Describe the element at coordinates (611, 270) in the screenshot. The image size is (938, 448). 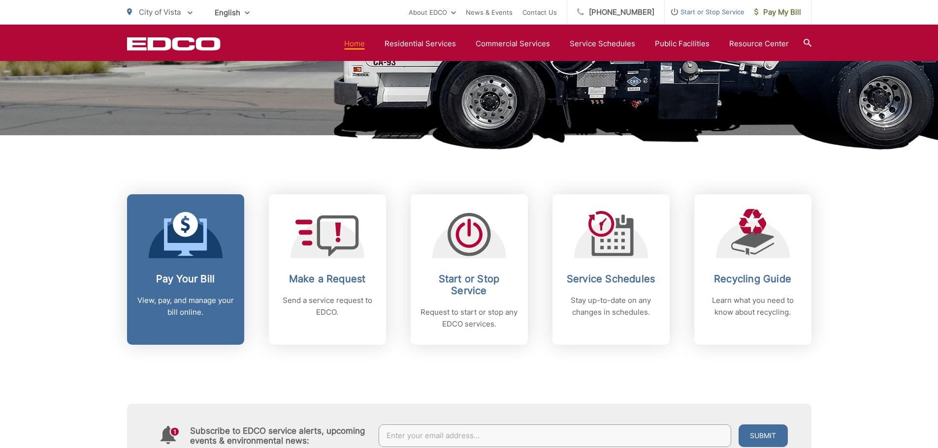
I see `a: Service Schedules Stay up-to-date on any changes in schedules.` at that location.